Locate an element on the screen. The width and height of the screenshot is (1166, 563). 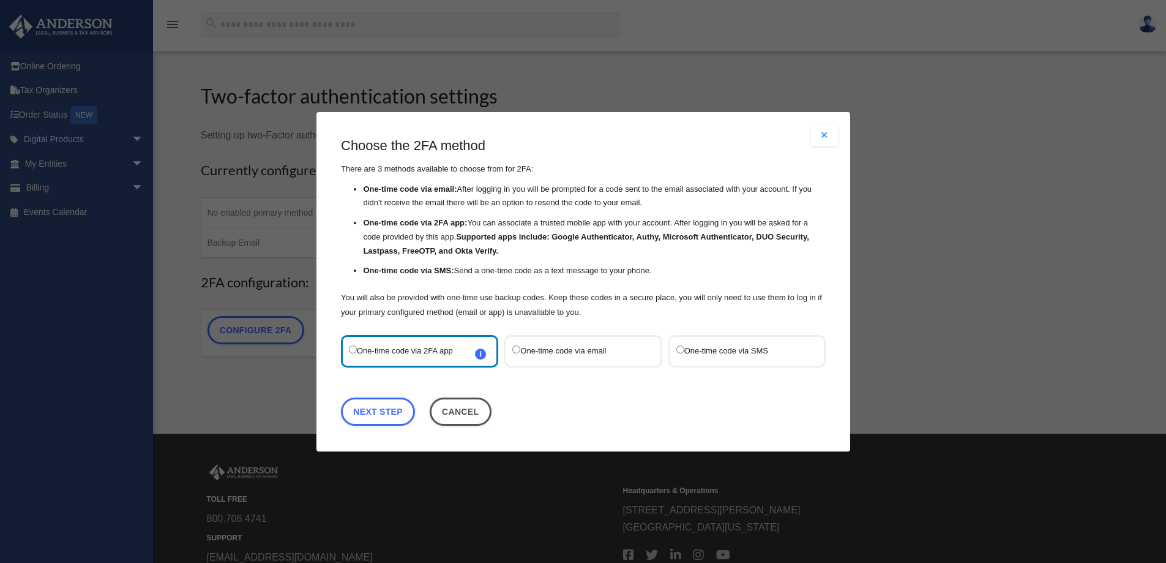
a: Next Step is located at coordinates (378, 411).